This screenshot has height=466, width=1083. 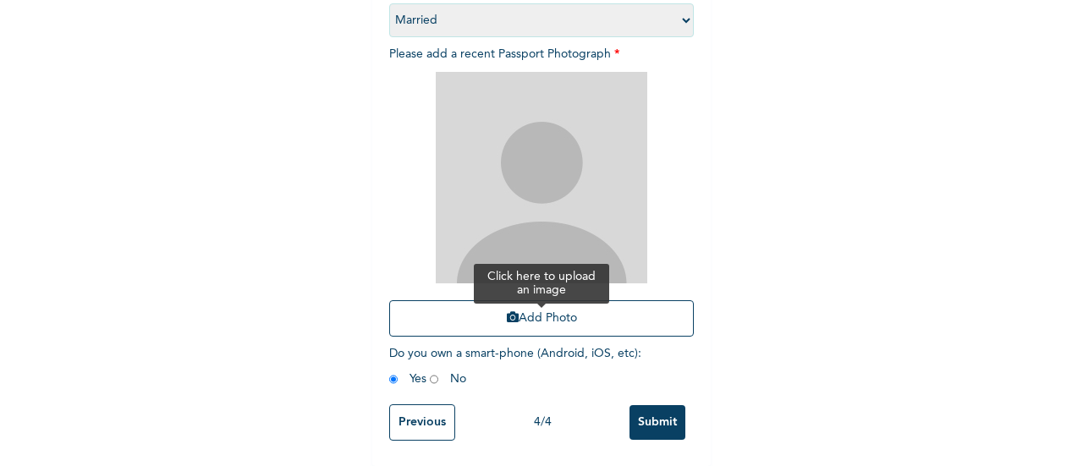 I want to click on div: 4 / 4, so click(x=543, y=422).